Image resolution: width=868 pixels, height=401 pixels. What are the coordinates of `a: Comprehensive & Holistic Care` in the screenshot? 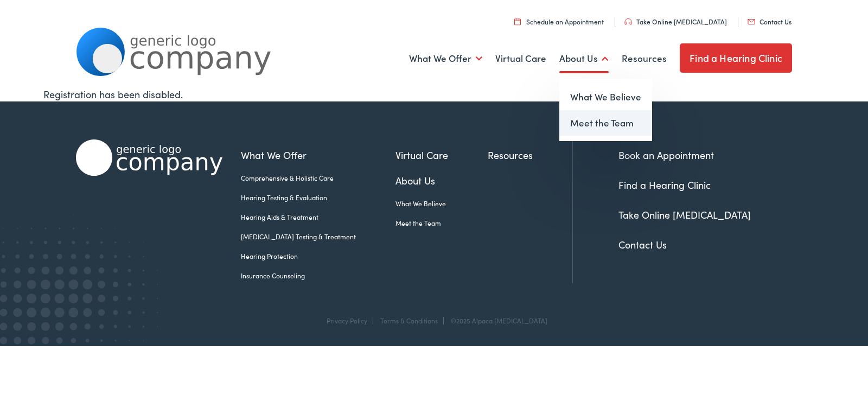 It's located at (318, 178).